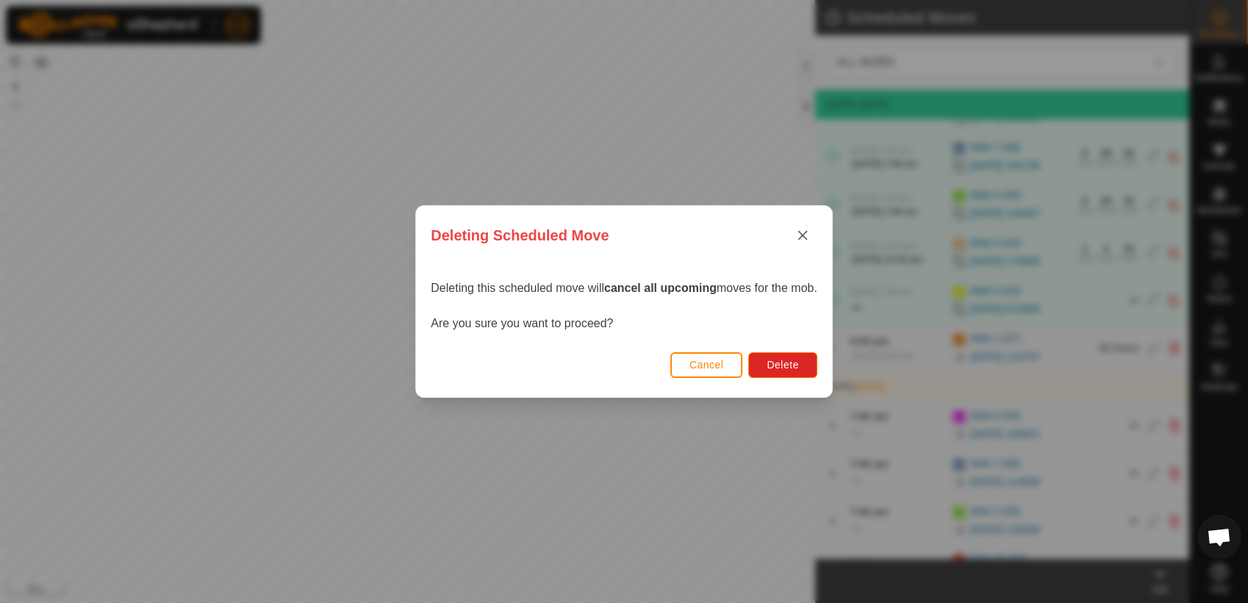 The height and width of the screenshot is (603, 1248). I want to click on span: Deleting Scheduled Move, so click(520, 235).